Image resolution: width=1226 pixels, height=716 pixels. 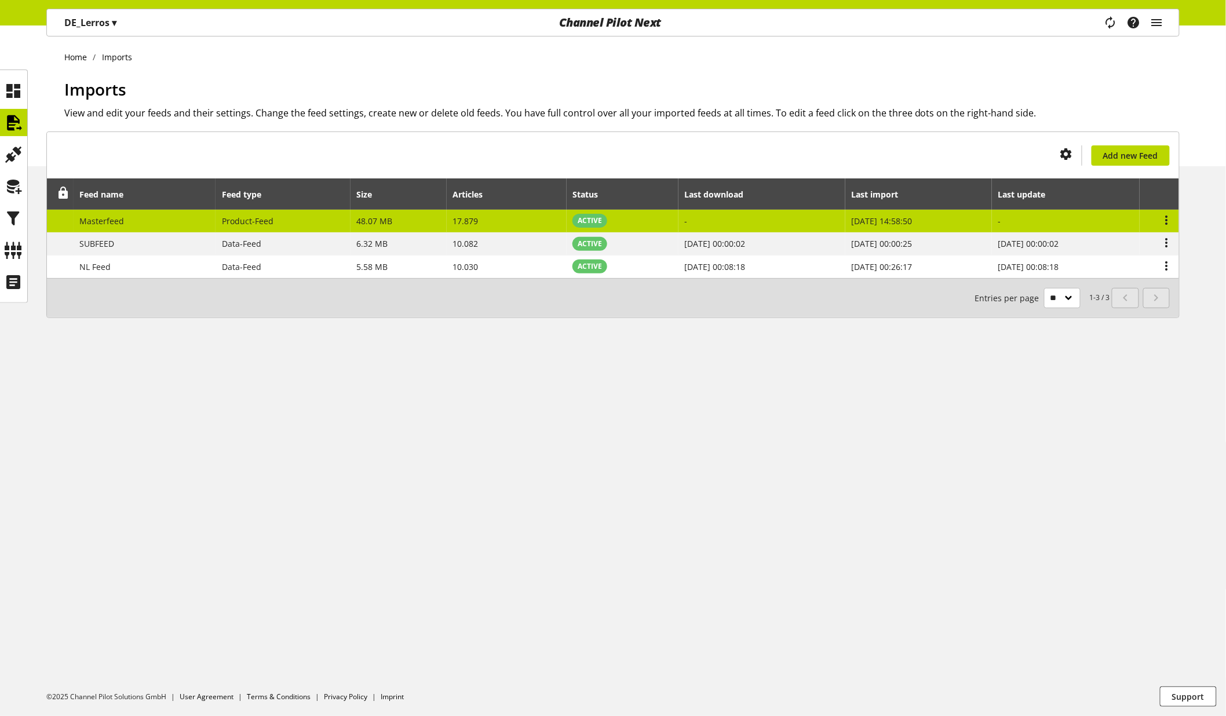 I want to click on li: ©2025 Channel Pilot Solutions GmbH, so click(x=113, y=697).